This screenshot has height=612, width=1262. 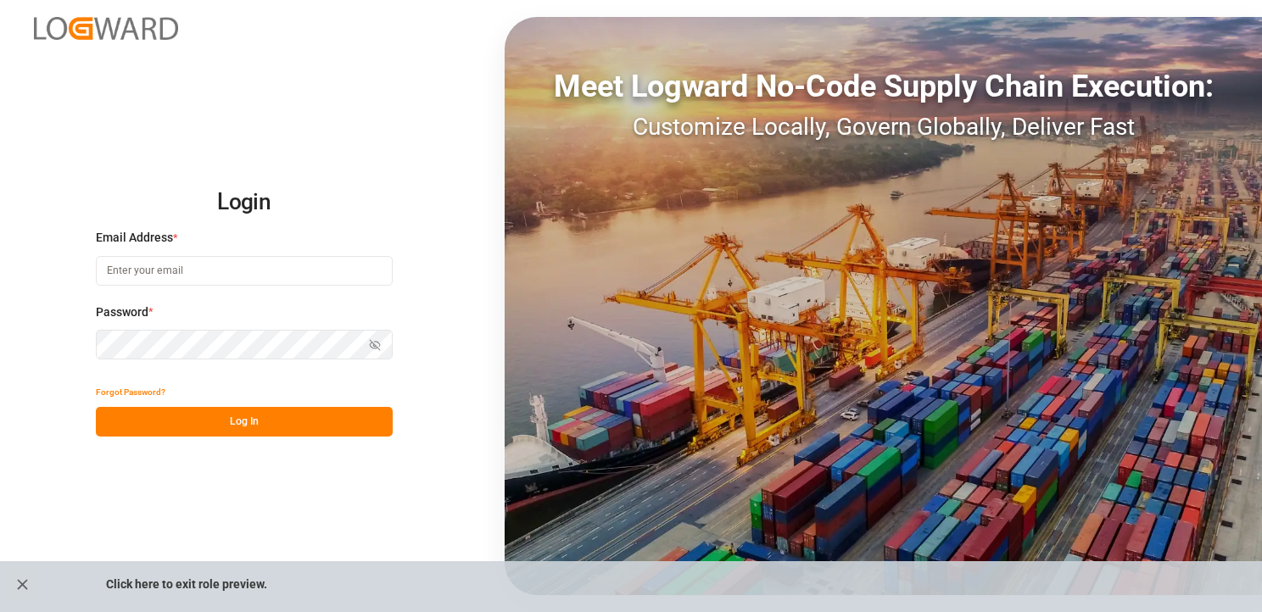 I want to click on p: Click here to exit role preview., so click(x=187, y=584).